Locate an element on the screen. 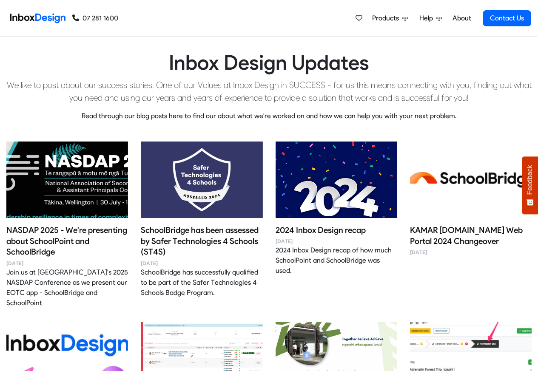 The image size is (538, 371). span: Help is located at coordinates (428, 18).